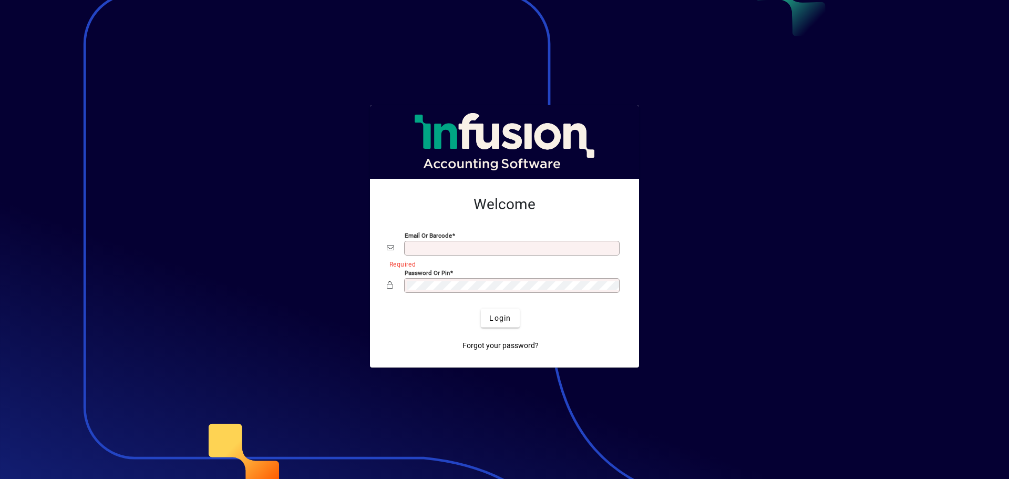 This screenshot has width=1009, height=479. I want to click on mat-error: Required, so click(501, 263).